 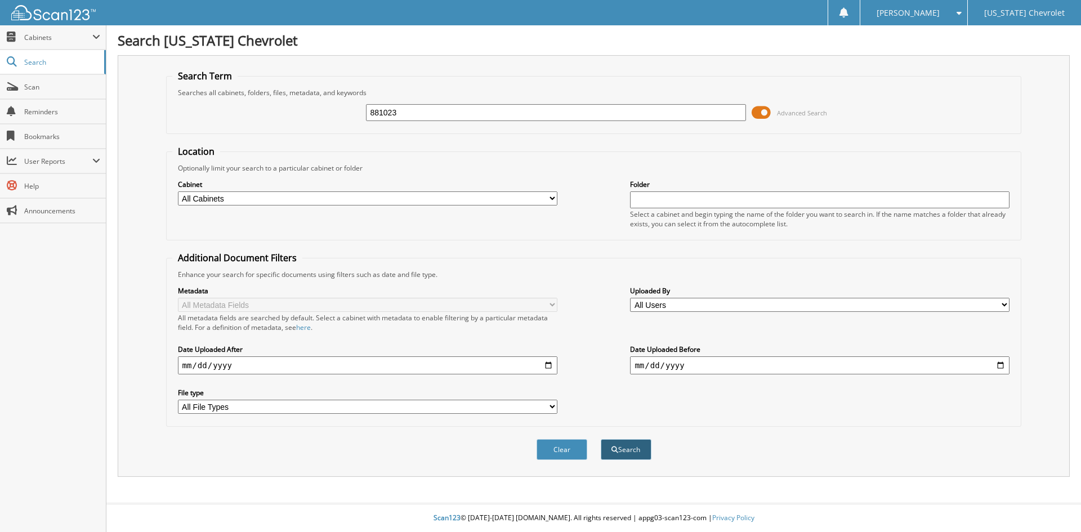 What do you see at coordinates (53, 12) in the screenshot?
I see `img: scan123-logo-white.svg` at bounding box center [53, 12].